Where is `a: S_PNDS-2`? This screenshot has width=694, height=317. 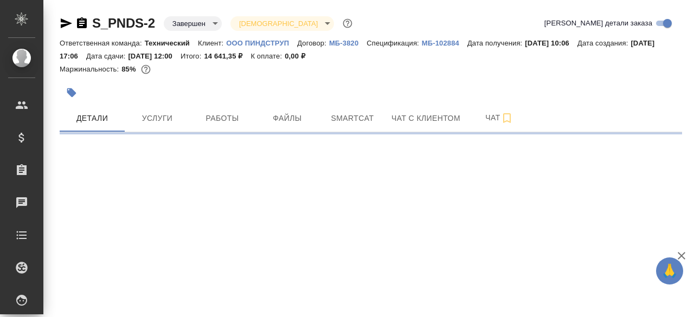 a: S_PNDS-2 is located at coordinates (124, 23).